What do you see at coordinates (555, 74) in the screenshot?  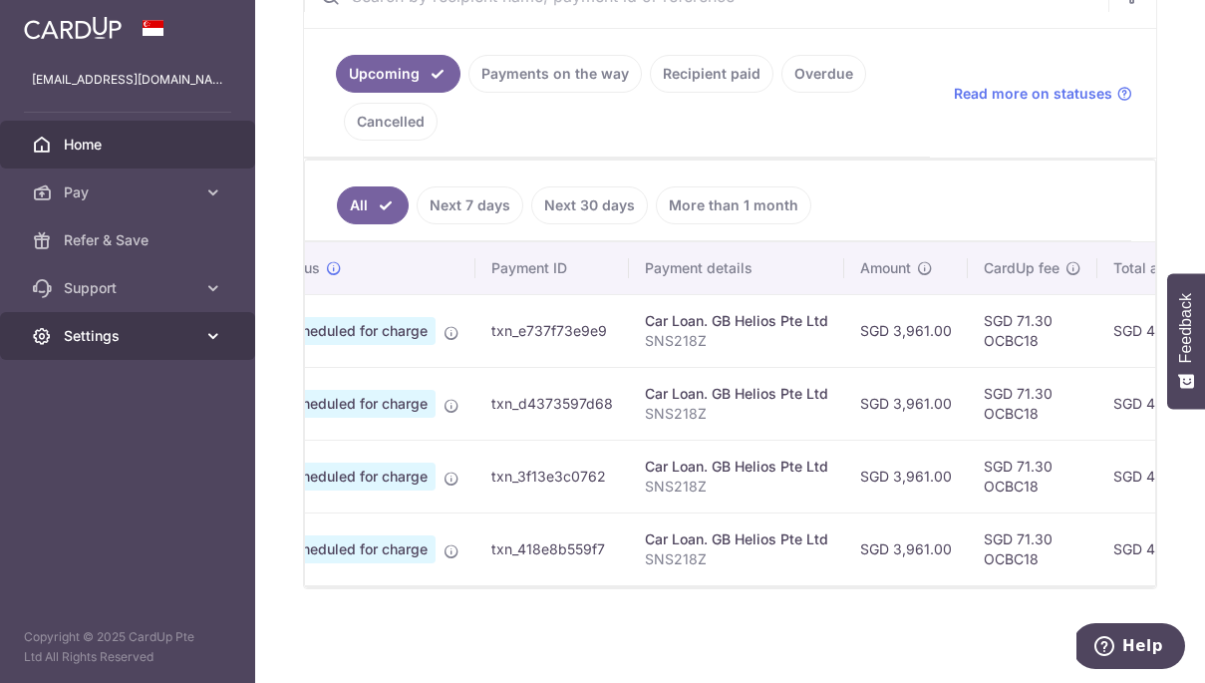 I see `a: Payments on the way` at bounding box center [555, 74].